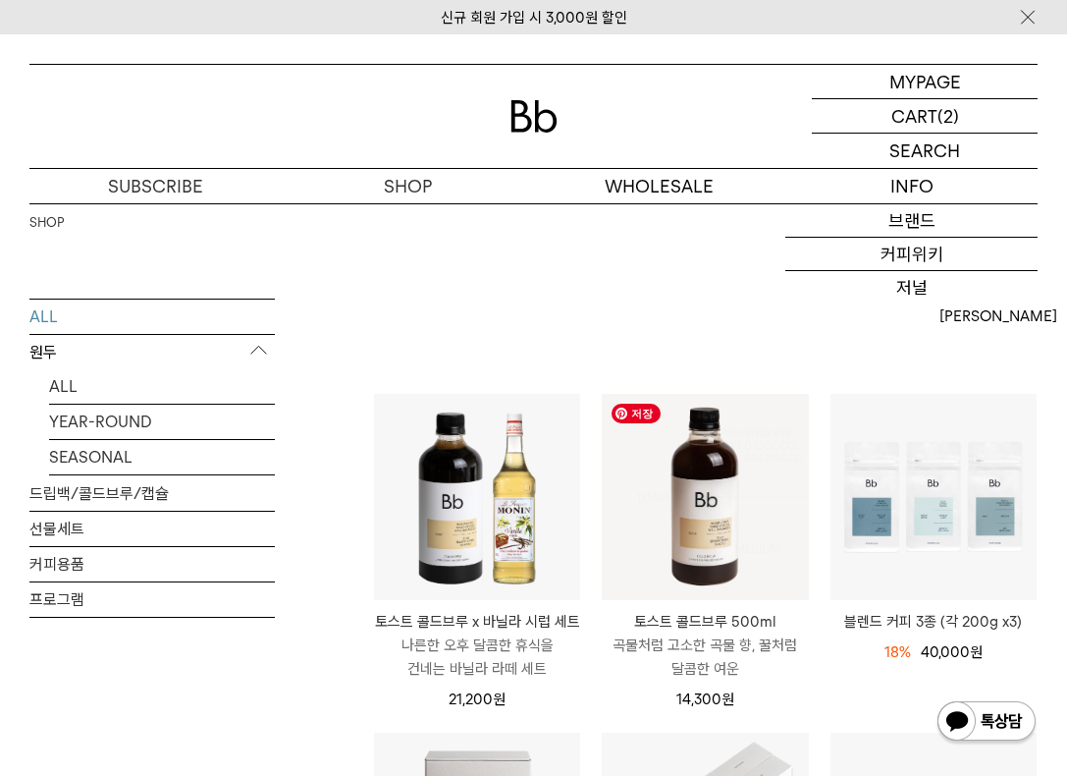 The image size is (1067, 776). Describe the element at coordinates (152, 352) in the screenshot. I see `p: 원두` at that location.